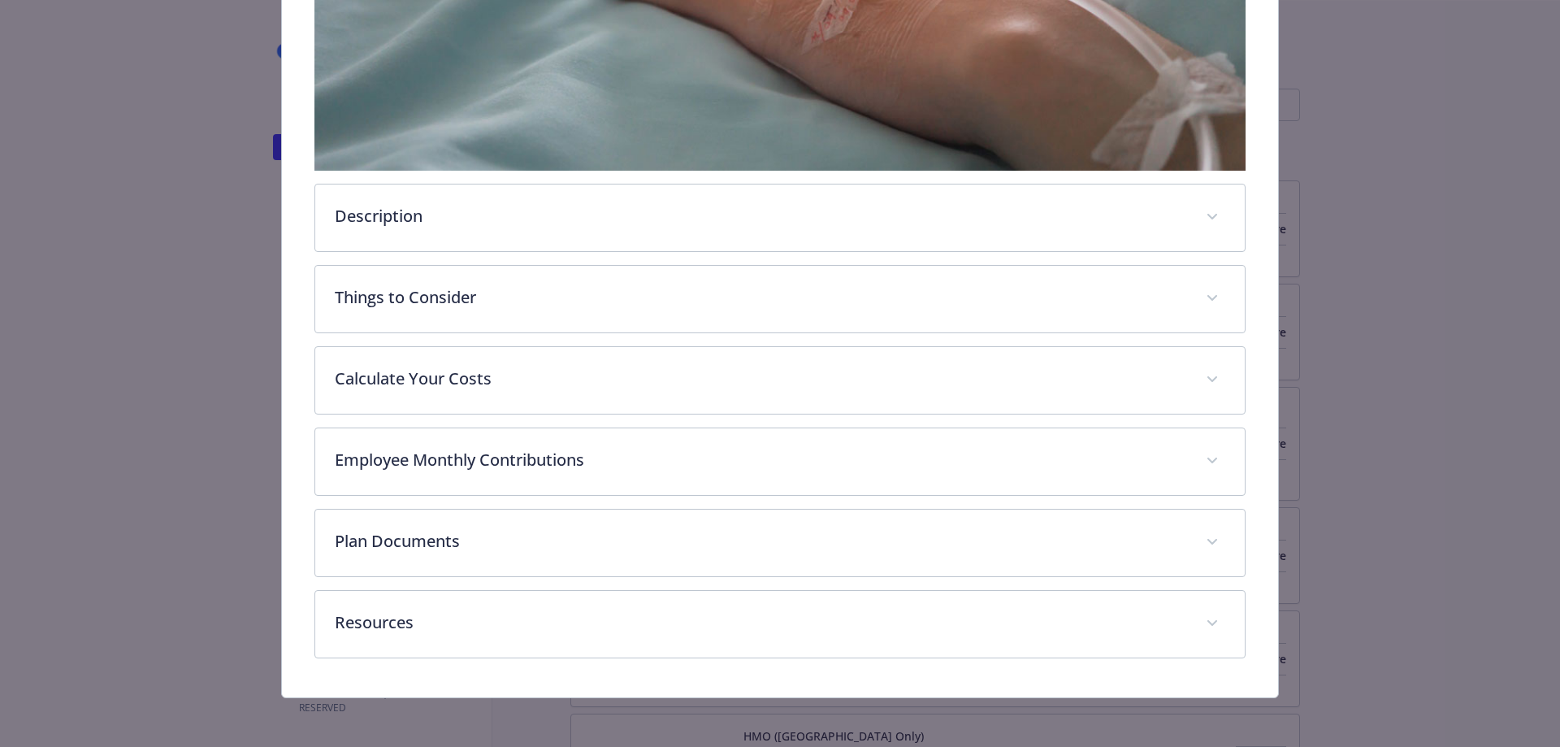 The height and width of the screenshot is (747, 1560). Describe the element at coordinates (761, 622) in the screenshot. I see `p: Resources` at that location.